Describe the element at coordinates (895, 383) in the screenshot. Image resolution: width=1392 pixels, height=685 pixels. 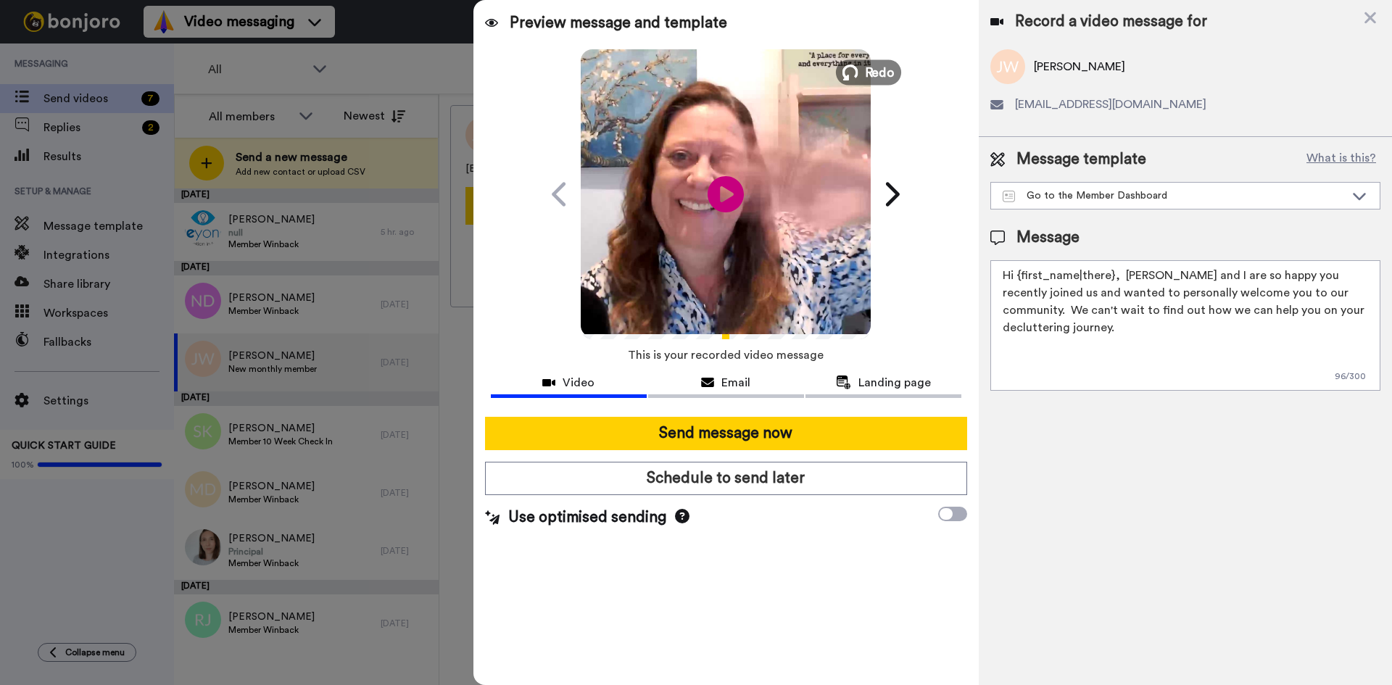
I see `span: Landing page` at that location.